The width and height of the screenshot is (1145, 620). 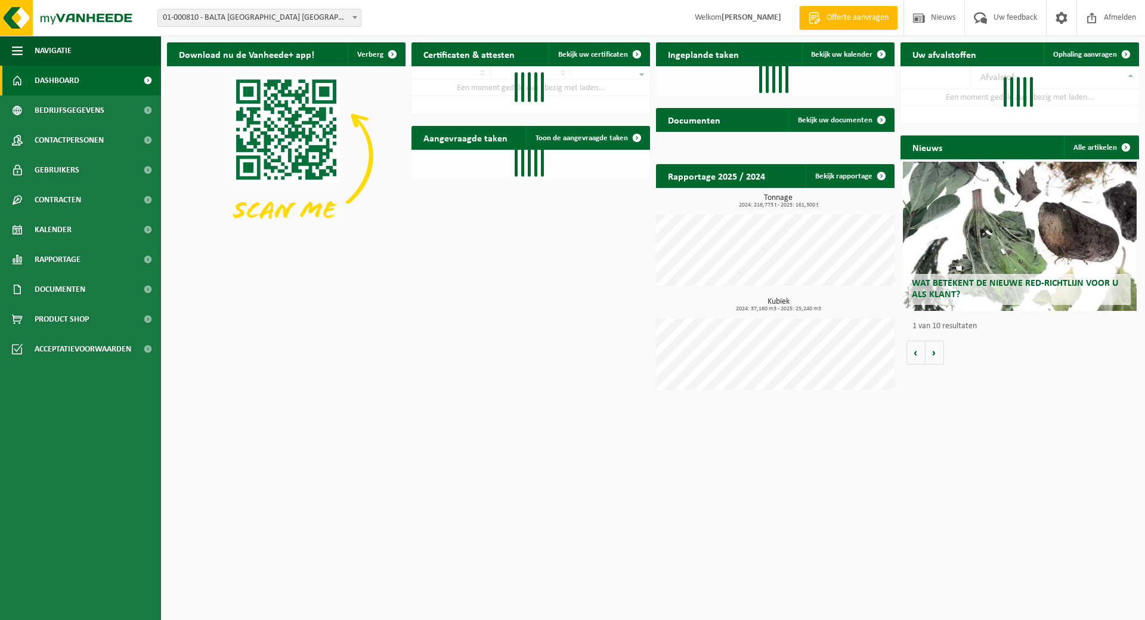 What do you see at coordinates (370, 54) in the screenshot?
I see `span: Verberg` at bounding box center [370, 54].